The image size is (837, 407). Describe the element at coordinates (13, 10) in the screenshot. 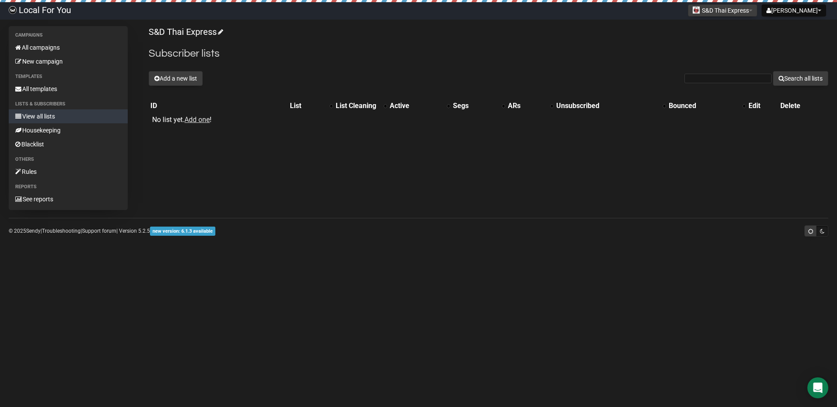

I see `img: d61d2441668da63f2d83084b75c85b29` at that location.